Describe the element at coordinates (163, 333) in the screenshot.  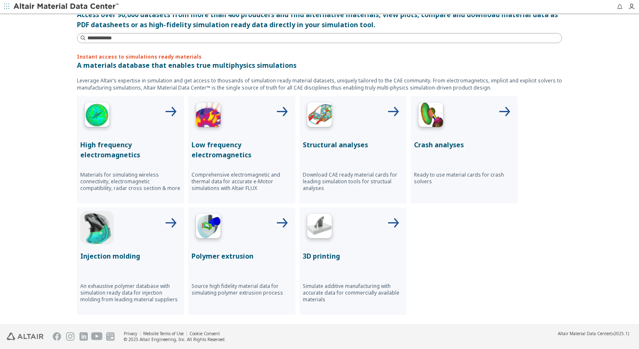
I see `a: Website Terms of Use` at that location.